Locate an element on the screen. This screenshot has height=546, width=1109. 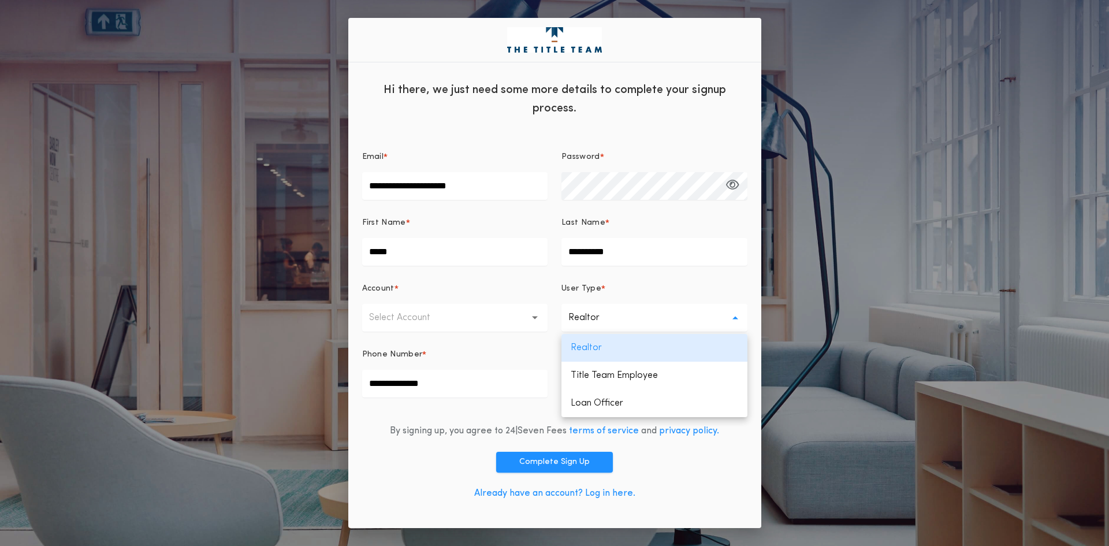
ul: Realtor is located at coordinates (655, 376).